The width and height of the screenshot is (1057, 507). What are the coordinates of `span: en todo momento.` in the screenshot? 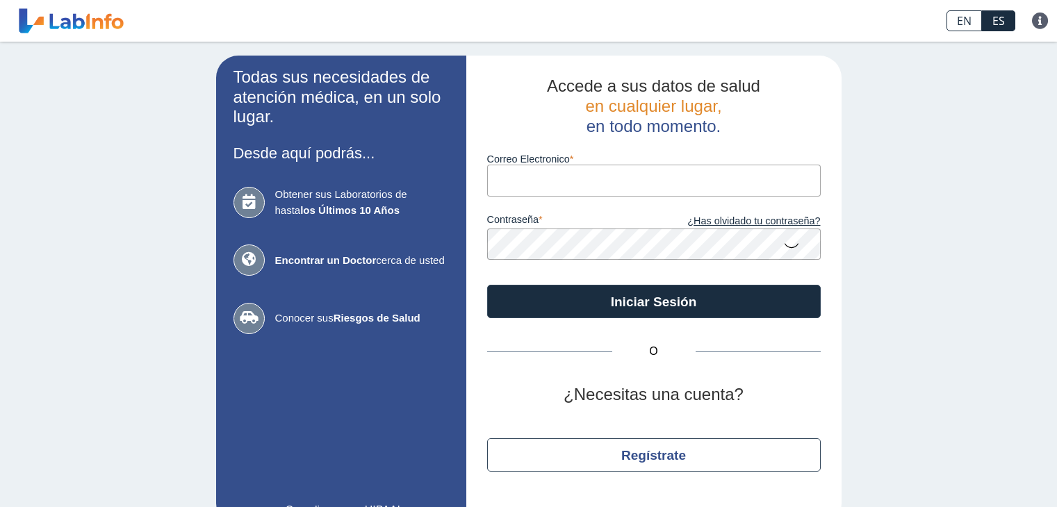 It's located at (653, 126).